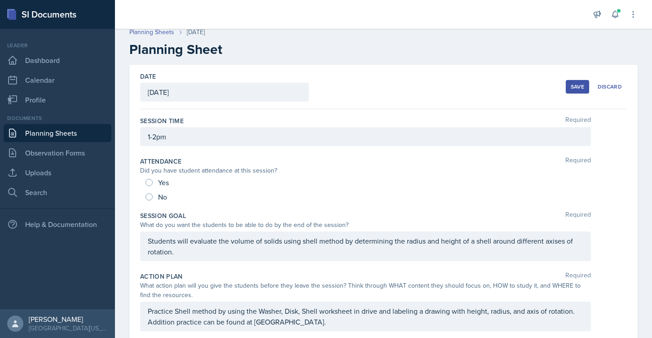 The image size is (652, 338). What do you see at coordinates (366, 290) in the screenshot?
I see `div: What action plan will you give the students before they leave the session? Think through WHAT con...` at bounding box center [366, 290].